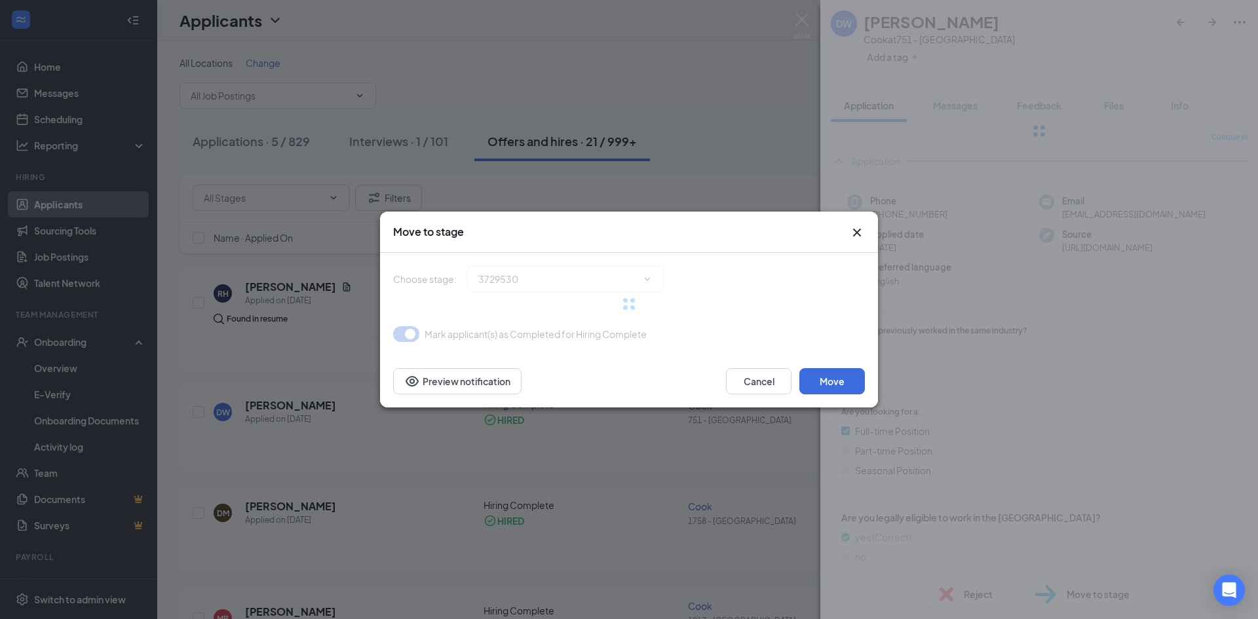  I want to click on svg: Cross, so click(857, 233).